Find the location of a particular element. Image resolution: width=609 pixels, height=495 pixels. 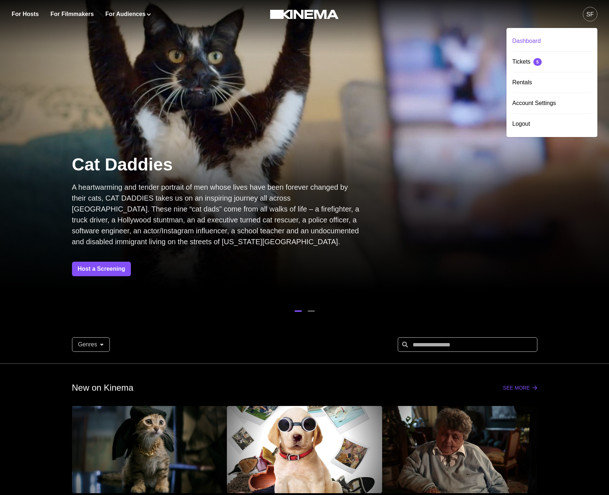

a: See more is located at coordinates (520, 388).